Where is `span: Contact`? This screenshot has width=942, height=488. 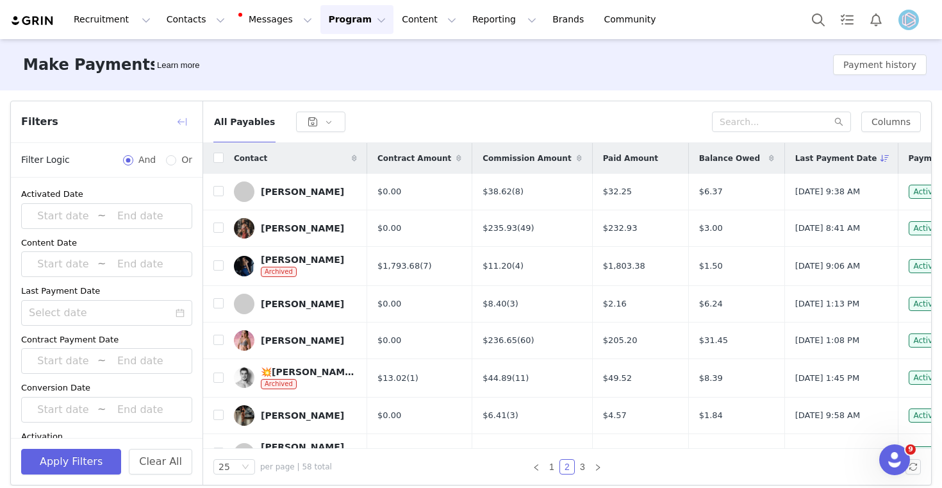
span: Contact is located at coordinates (251, 158).